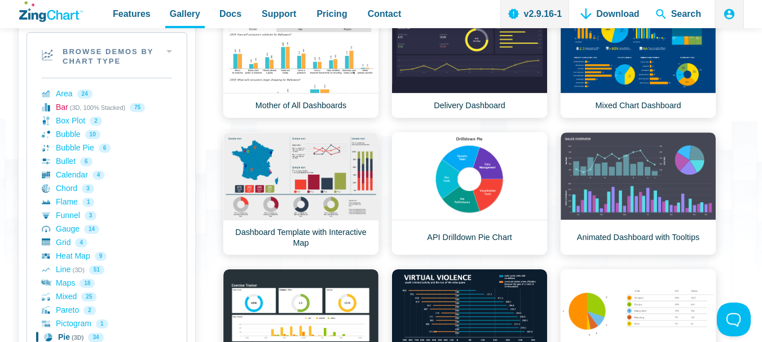 The image size is (762, 342). I want to click on span: Gallery, so click(185, 14).